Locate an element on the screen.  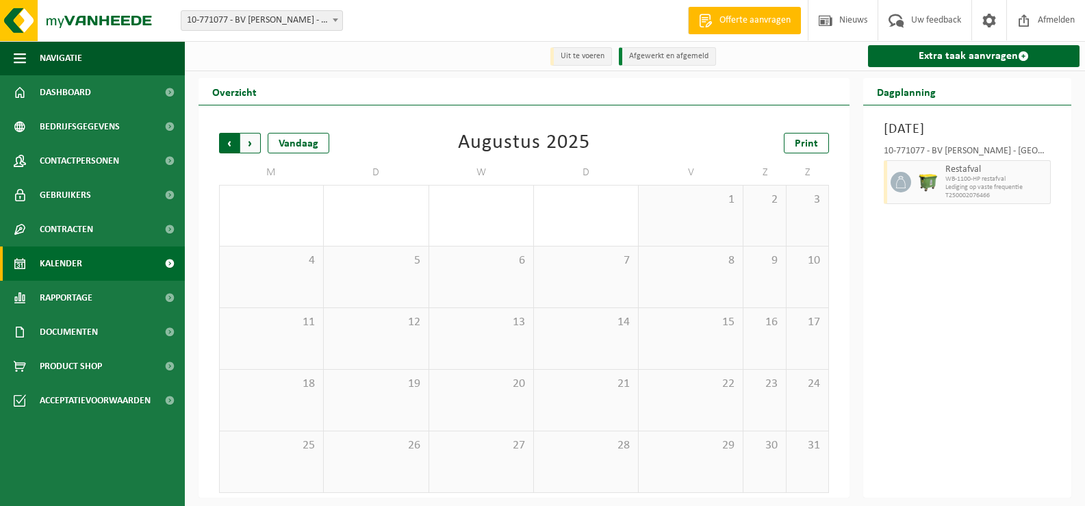
span: 23 is located at coordinates (764, 384).